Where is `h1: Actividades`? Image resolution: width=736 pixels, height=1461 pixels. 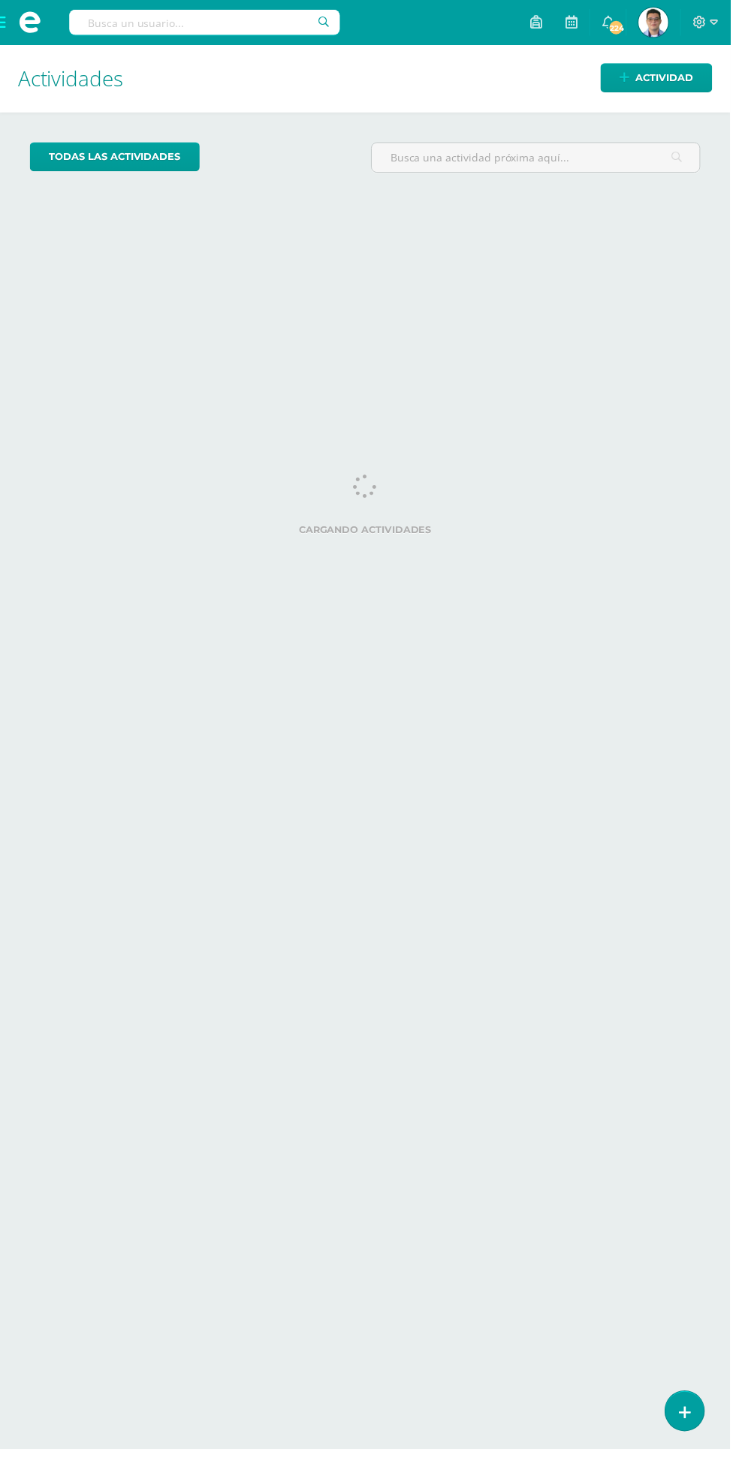 h1: Actividades is located at coordinates (368, 79).